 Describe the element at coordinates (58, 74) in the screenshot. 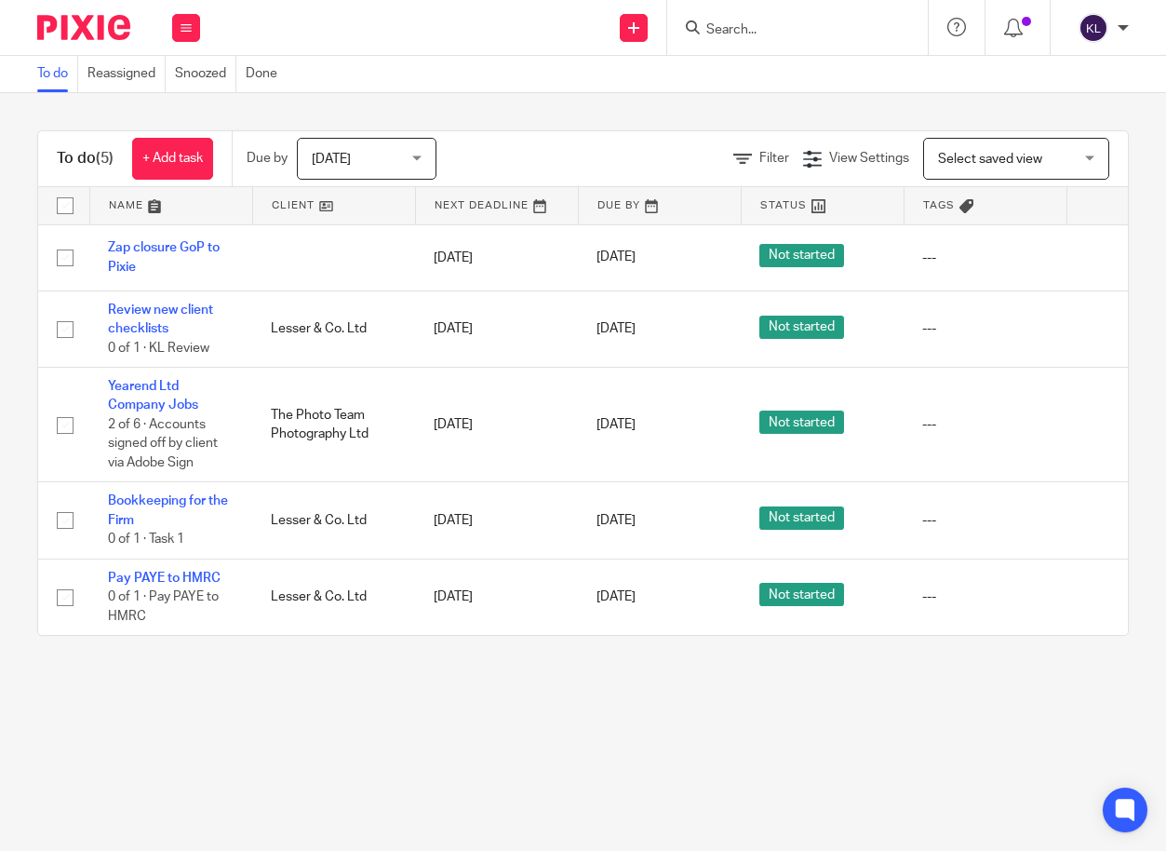

I see `a: To do` at that location.